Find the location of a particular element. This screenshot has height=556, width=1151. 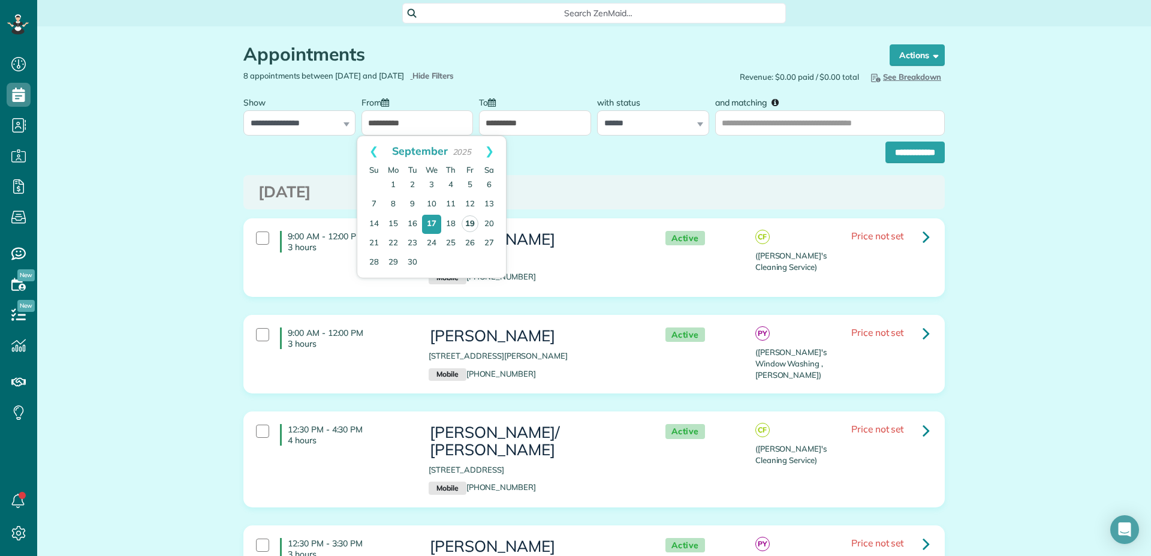

a: 6 is located at coordinates (489, 185).